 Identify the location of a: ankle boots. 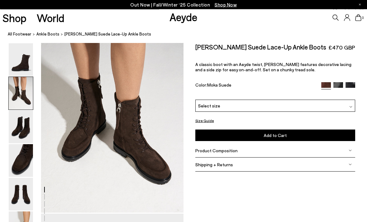
(48, 34).